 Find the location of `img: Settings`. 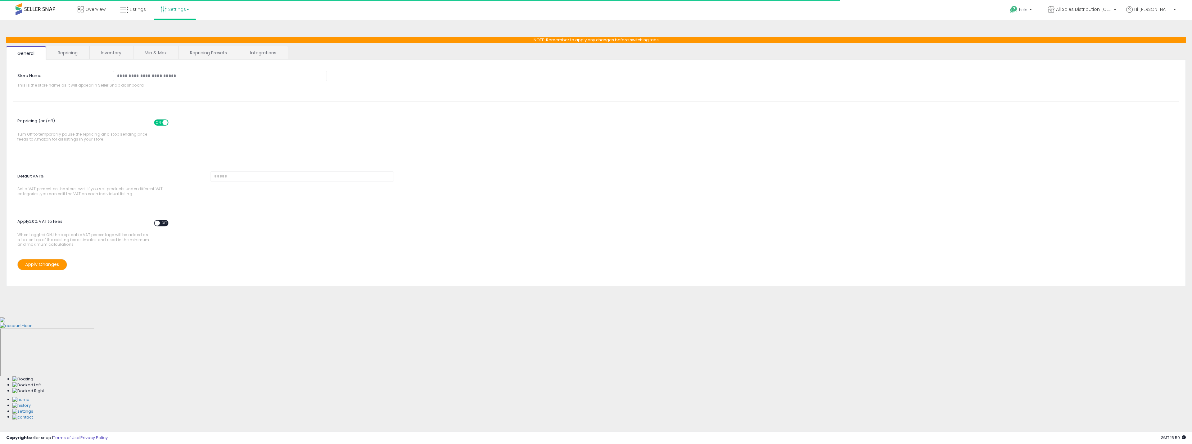

img: Settings is located at coordinates (23, 412).